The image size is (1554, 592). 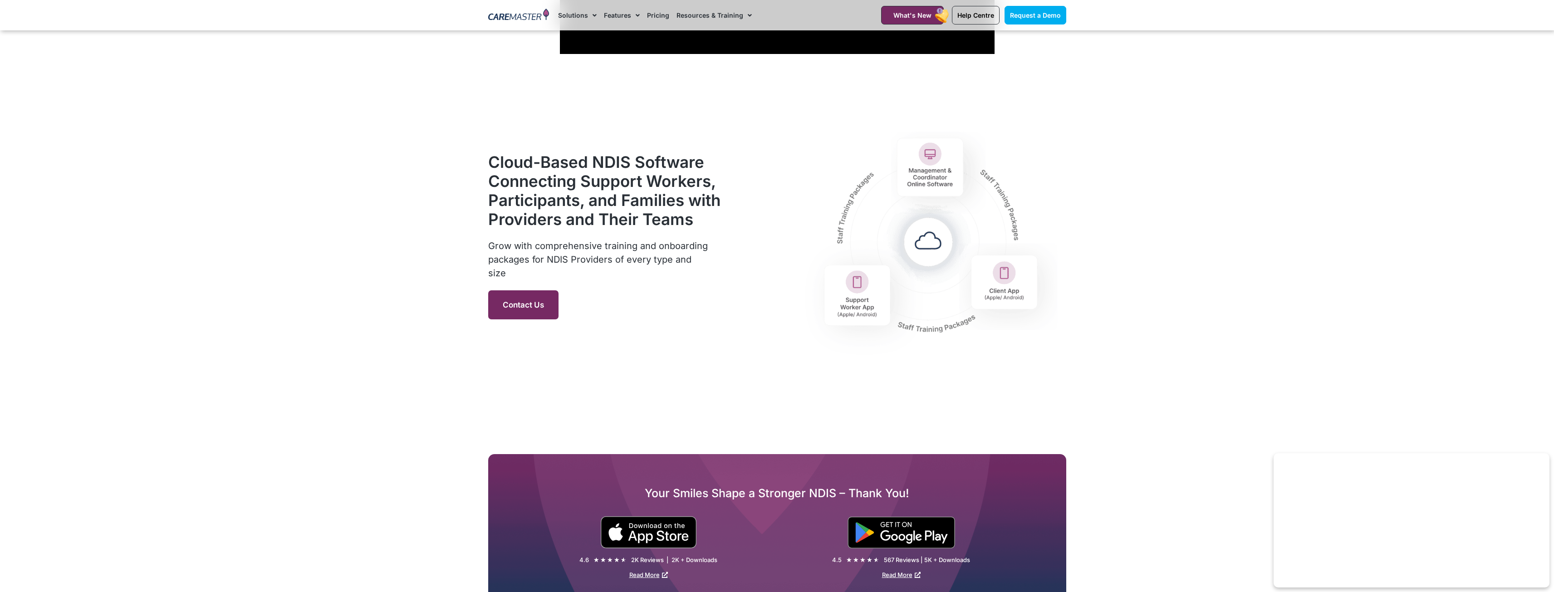 I want to click on div: 2K Reviews | 2K + Downloads, so click(x=674, y=560).